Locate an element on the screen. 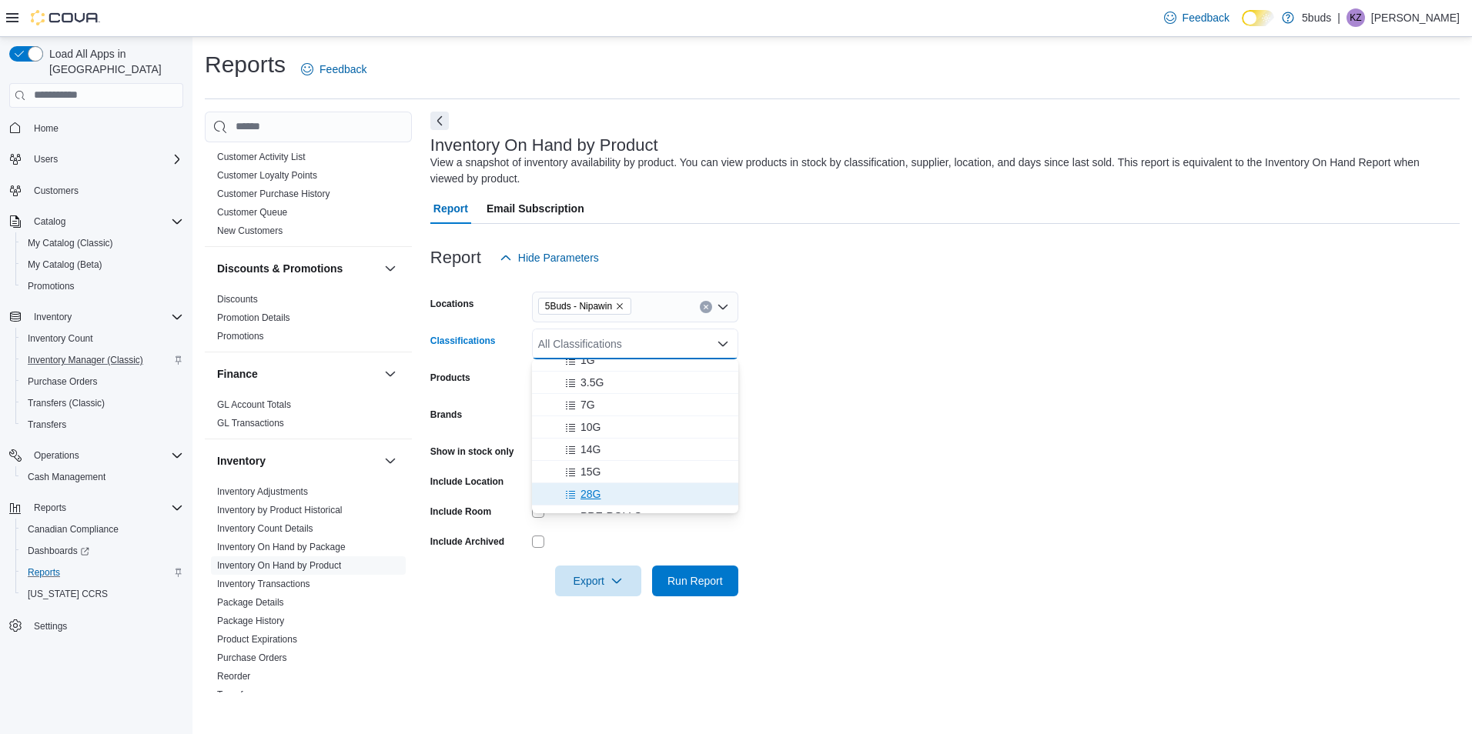 This screenshot has width=1472, height=734. button: PRE-ROLLS is located at coordinates (635, 517).